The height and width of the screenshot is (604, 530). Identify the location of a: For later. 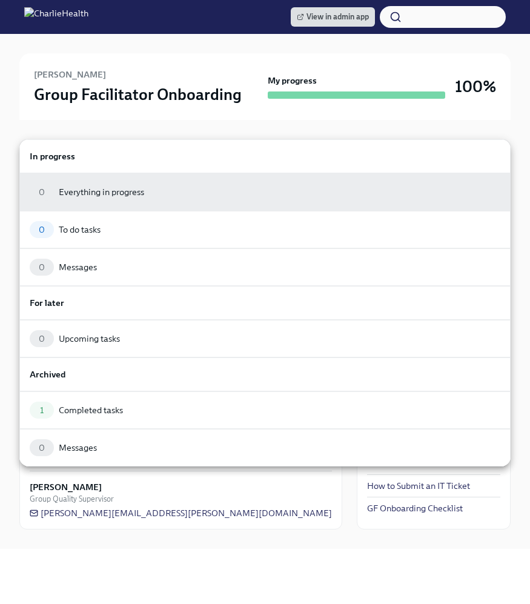
(265, 303).